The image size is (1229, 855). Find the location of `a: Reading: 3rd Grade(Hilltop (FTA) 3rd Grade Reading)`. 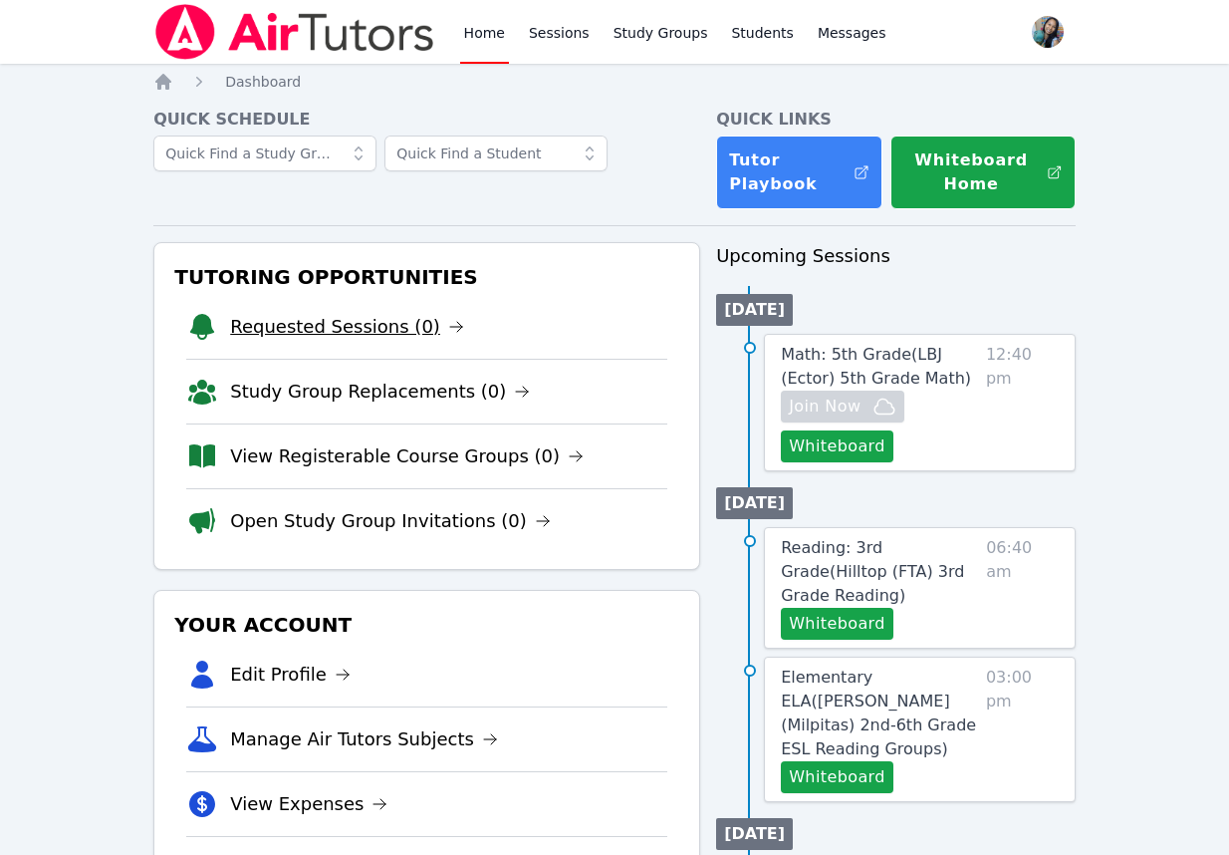

a: Reading: 3rd Grade(Hilltop (FTA) 3rd Grade Reading) is located at coordinates (880, 572).